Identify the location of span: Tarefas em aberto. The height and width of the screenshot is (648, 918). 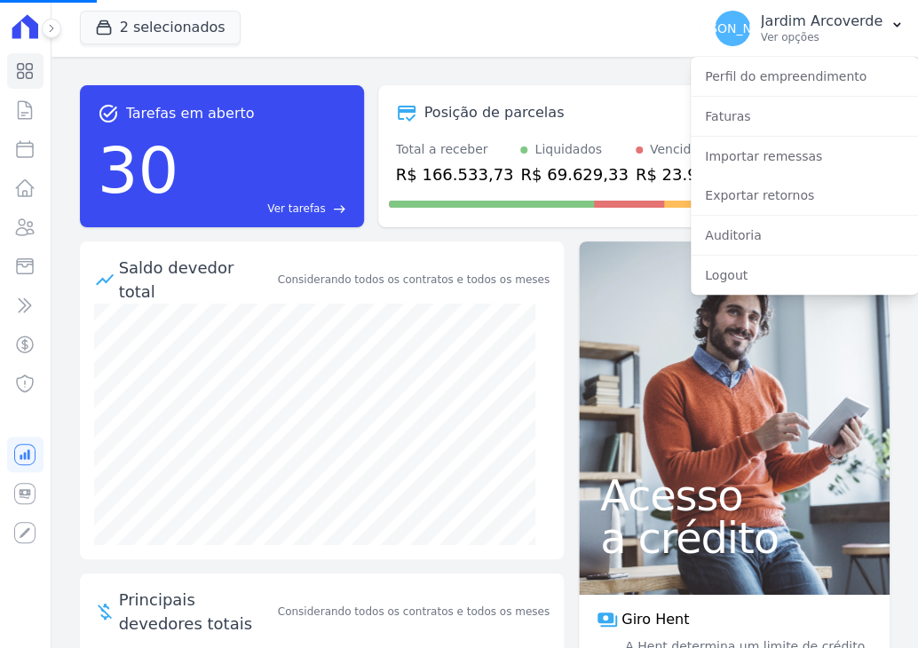
(190, 114).